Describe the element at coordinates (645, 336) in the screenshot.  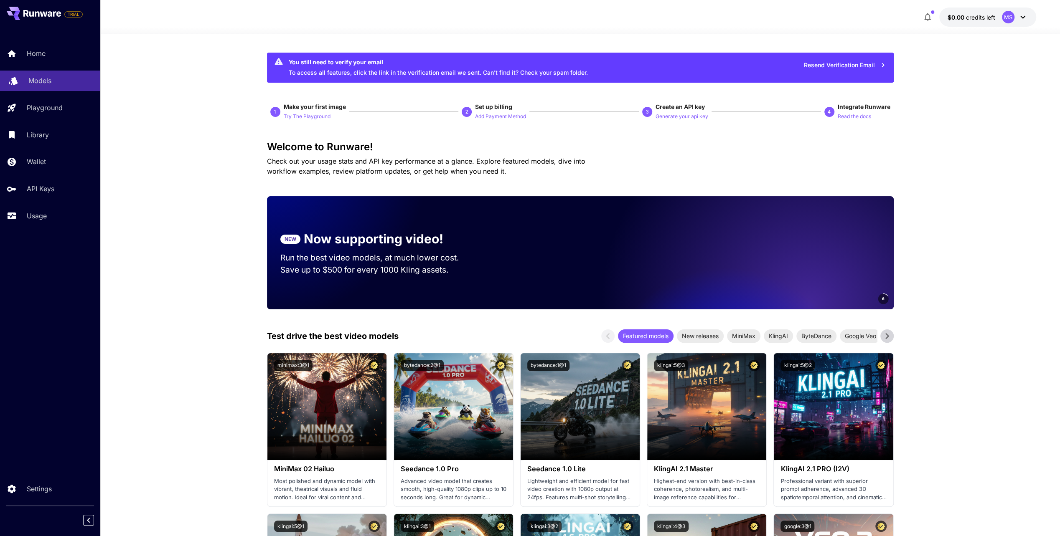
I see `span: Featured models` at that location.